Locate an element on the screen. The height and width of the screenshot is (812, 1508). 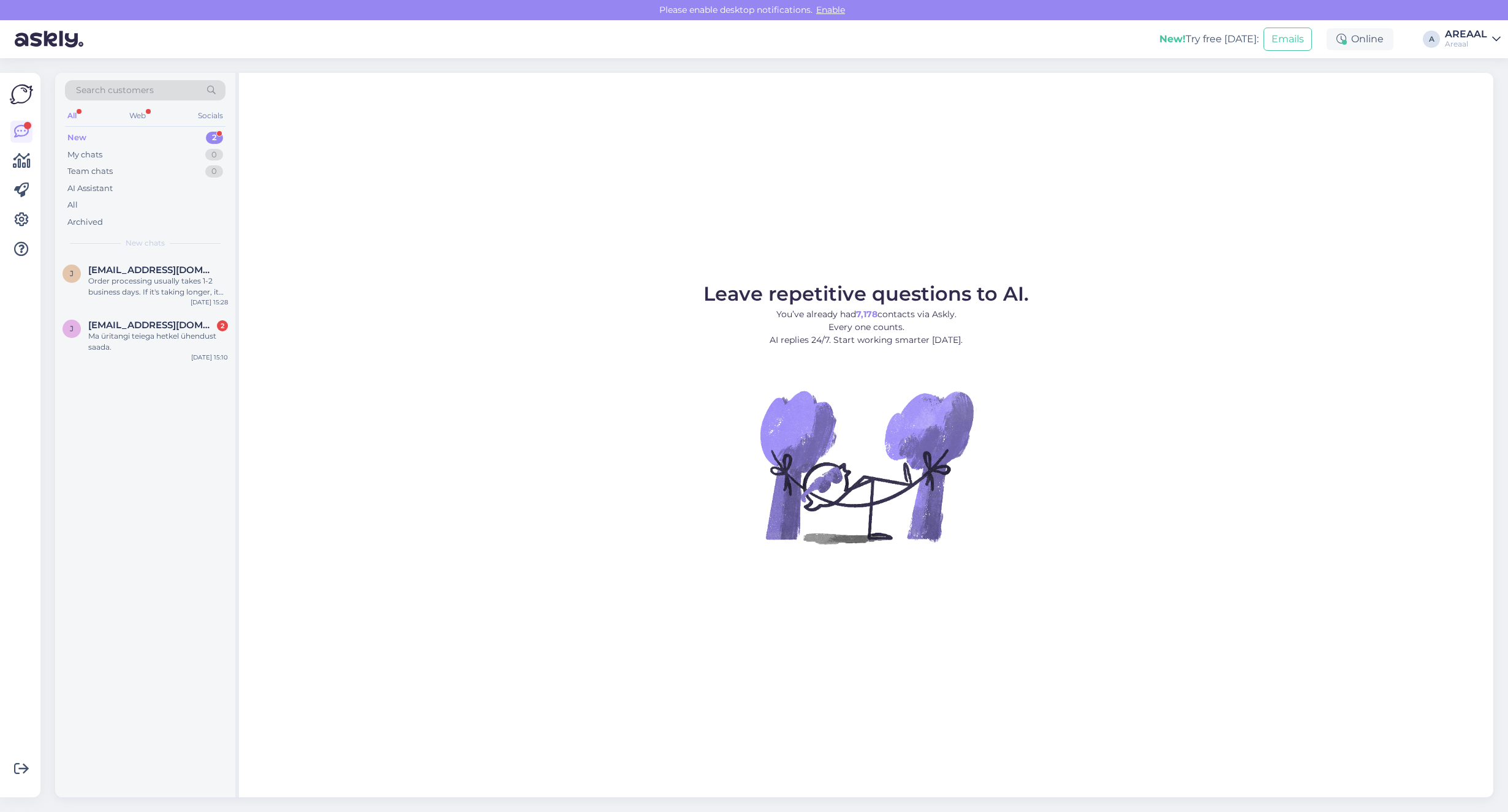
span: jurgen.holtsmeier@gmail.com is located at coordinates (152, 270).